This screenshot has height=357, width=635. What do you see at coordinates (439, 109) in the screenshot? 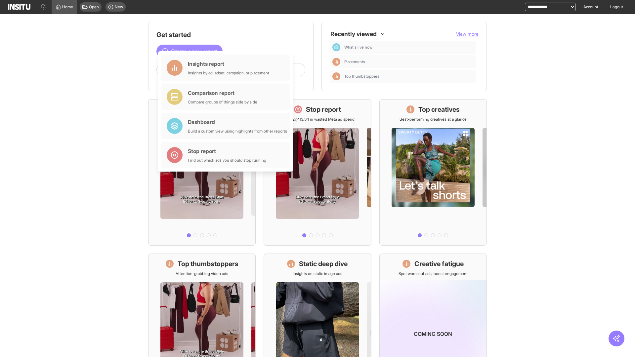
I see `h1: Top creatives` at bounding box center [439, 109].